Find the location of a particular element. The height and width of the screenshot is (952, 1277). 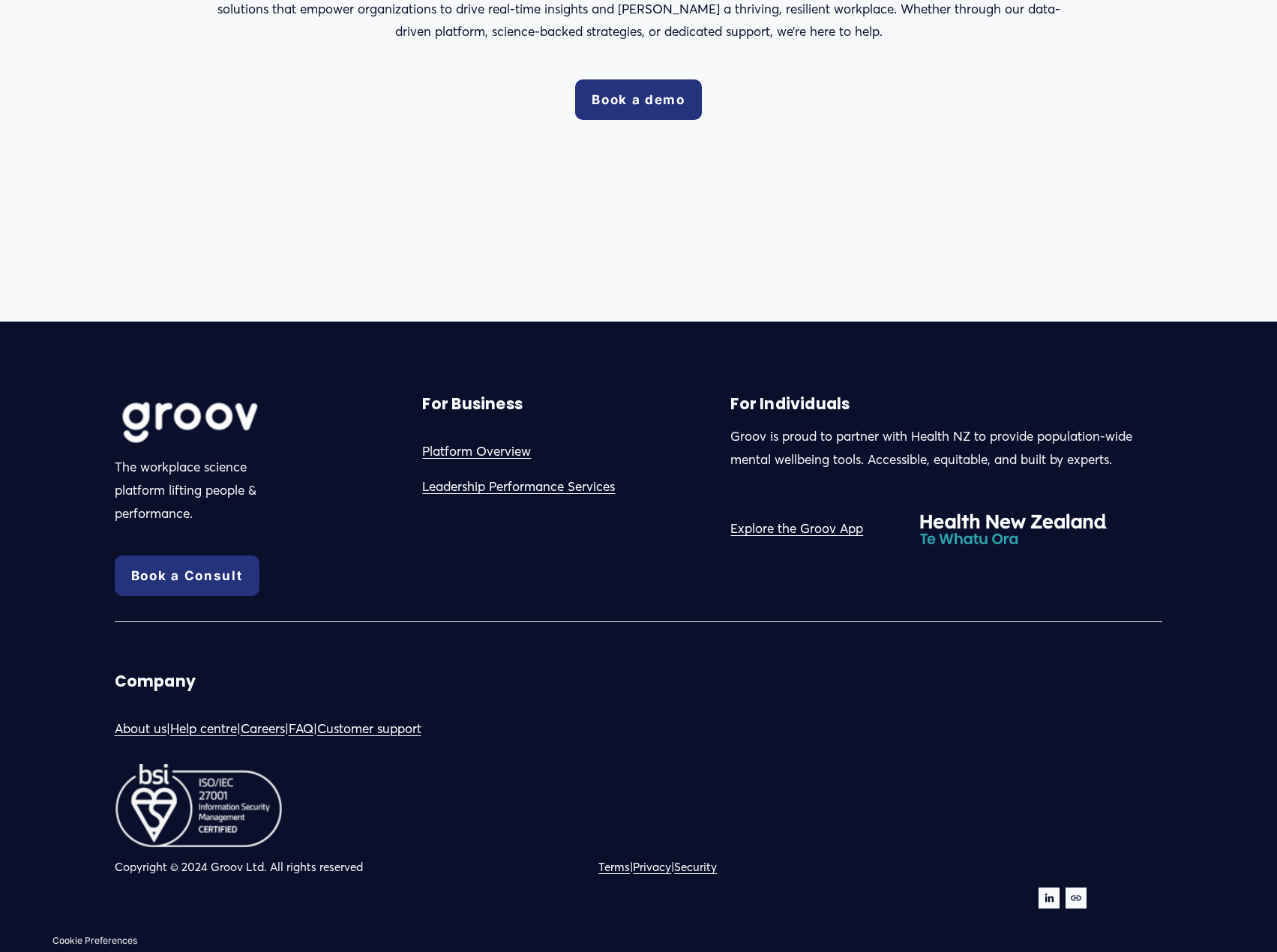

strong: For Business is located at coordinates (472, 404).